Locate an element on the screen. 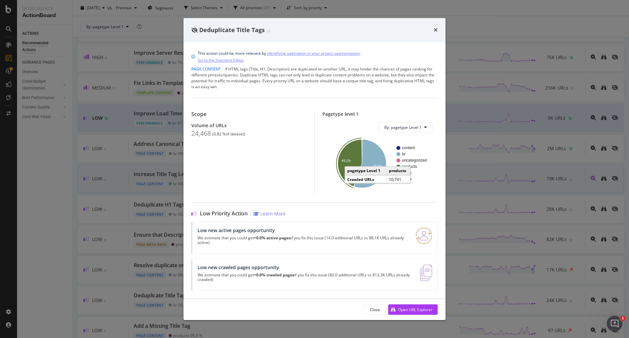 The image size is (629, 338). div: eye-slash is located at coordinates (194, 30).